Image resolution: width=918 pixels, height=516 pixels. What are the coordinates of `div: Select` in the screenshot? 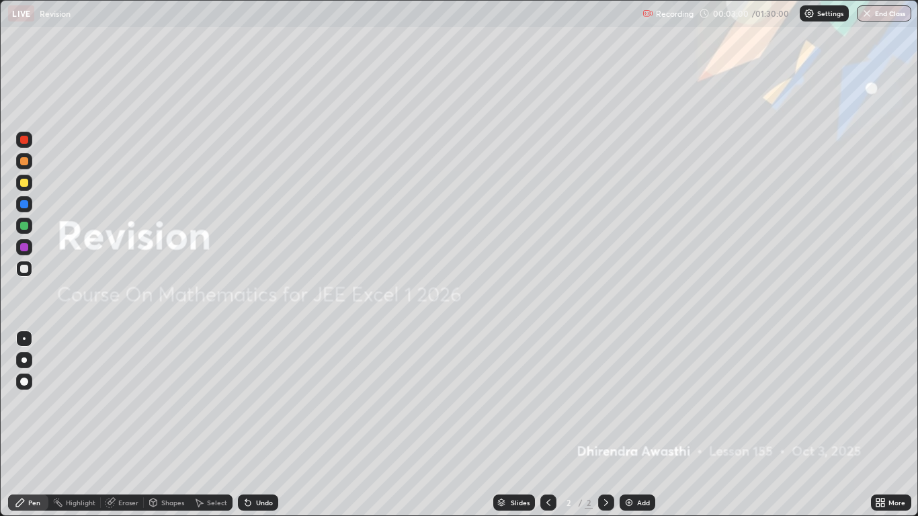 It's located at (217, 503).